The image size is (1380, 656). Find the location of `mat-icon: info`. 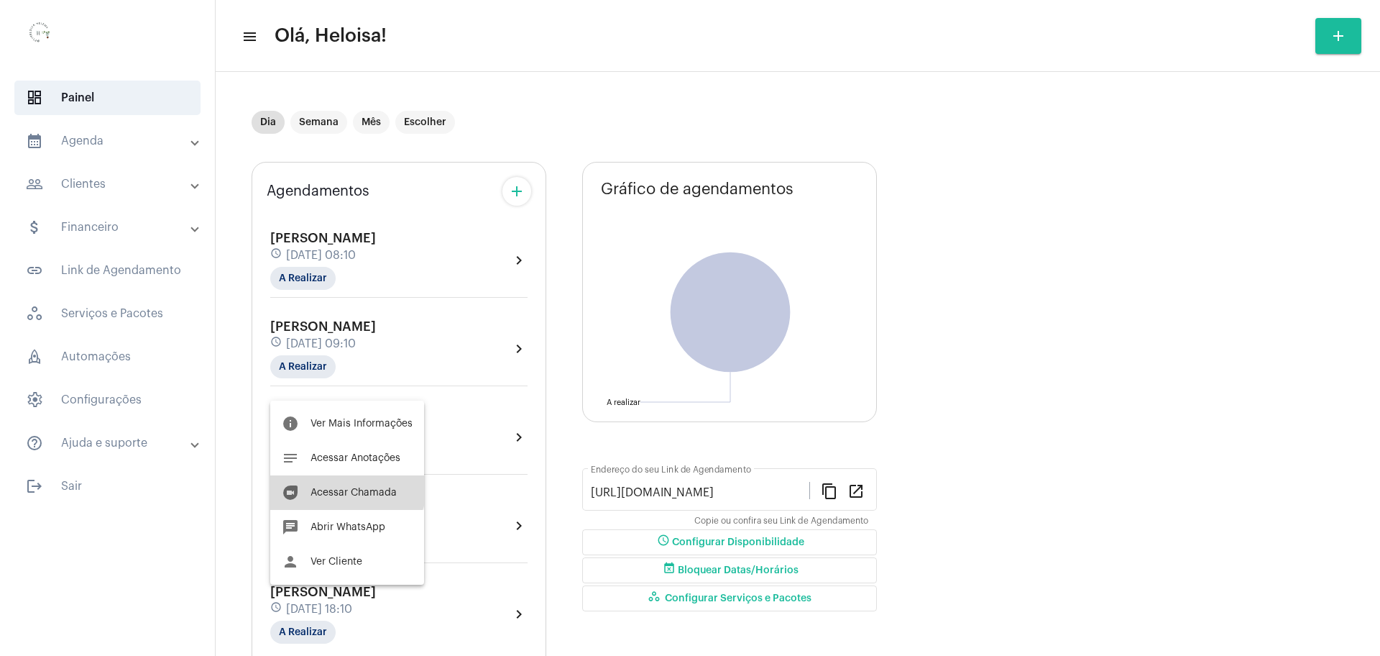

mat-icon: info is located at coordinates (290, 423).